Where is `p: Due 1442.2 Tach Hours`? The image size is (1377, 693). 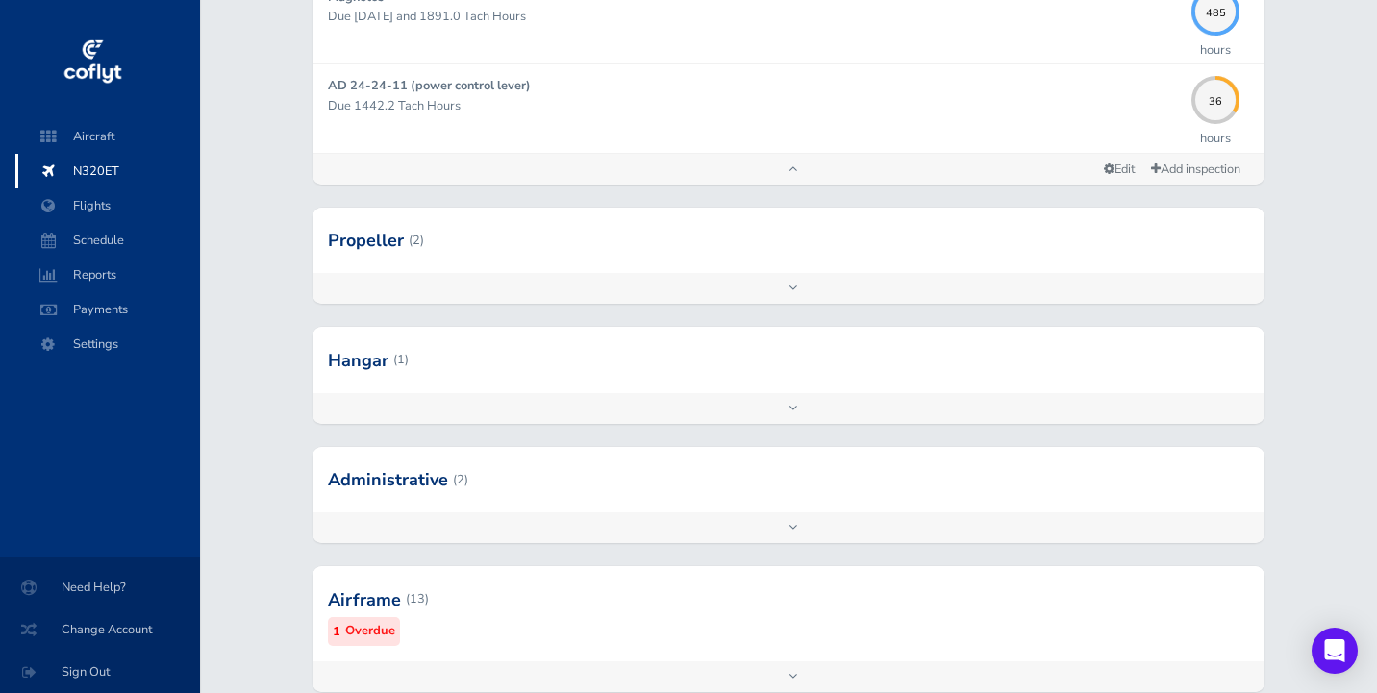
p: Due 1442.2 Tach Hours is located at coordinates (755, 106).